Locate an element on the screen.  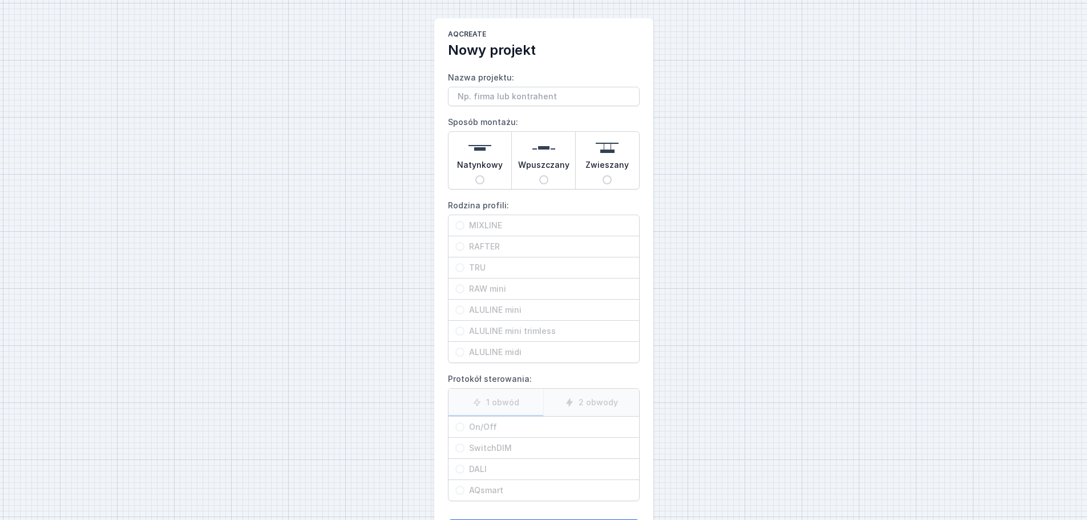
label: Nazwa projektu: is located at coordinates (544, 87).